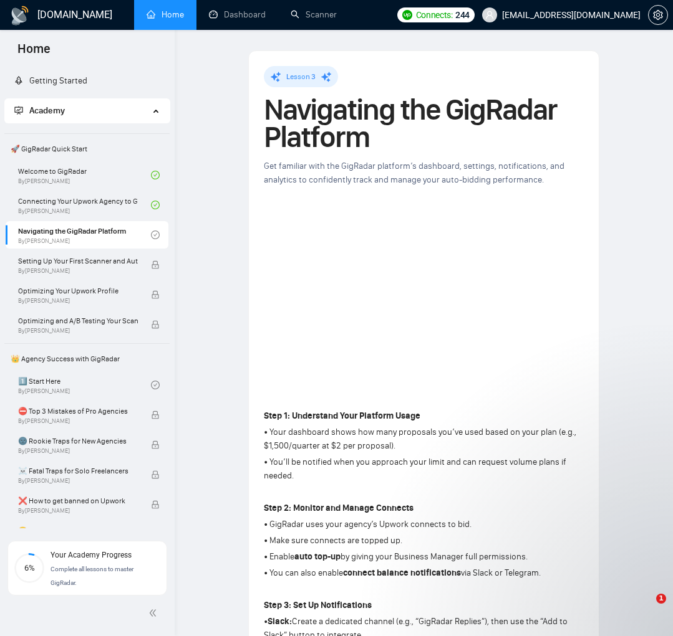 The height and width of the screenshot is (636, 673). Describe the element at coordinates (92, 576) in the screenshot. I see `span: Complete all lessons to master GigRadar.` at that location.